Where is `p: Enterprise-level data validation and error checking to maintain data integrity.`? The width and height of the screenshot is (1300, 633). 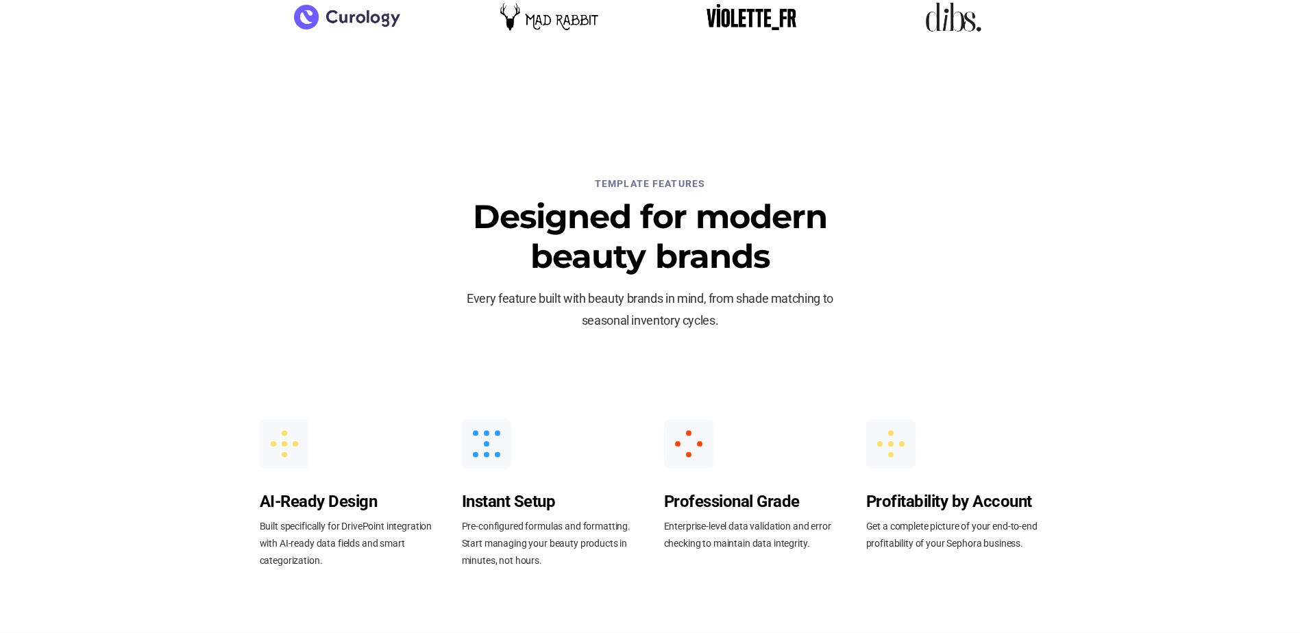
p: Enterprise-level data validation and error checking to maintain data integrity. is located at coordinates (751, 535).